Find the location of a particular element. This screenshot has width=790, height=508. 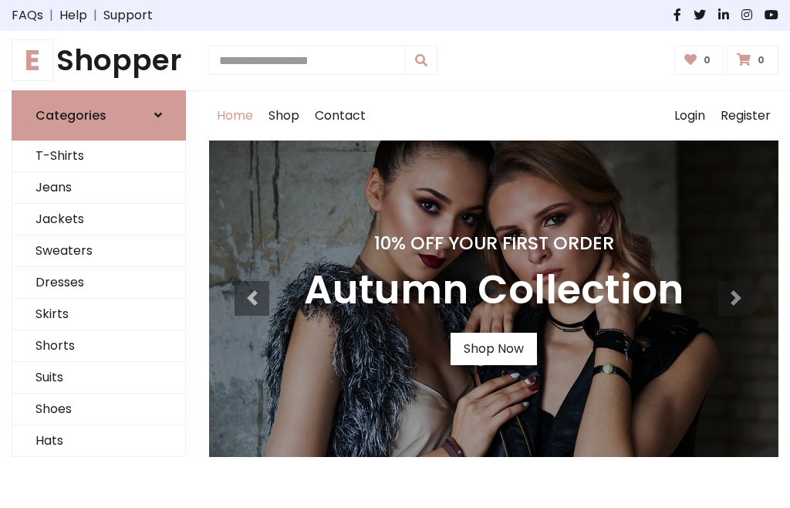

a: Shorts is located at coordinates (99, 346).